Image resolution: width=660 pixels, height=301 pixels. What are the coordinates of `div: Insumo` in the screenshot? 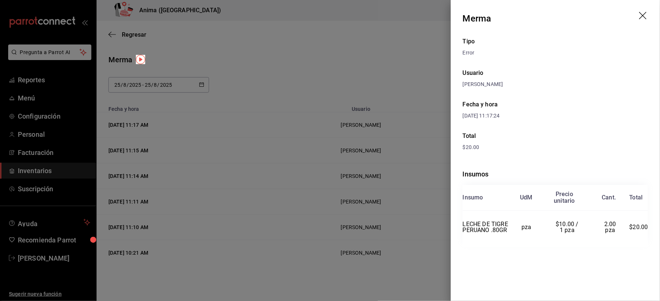 It's located at (473, 198).